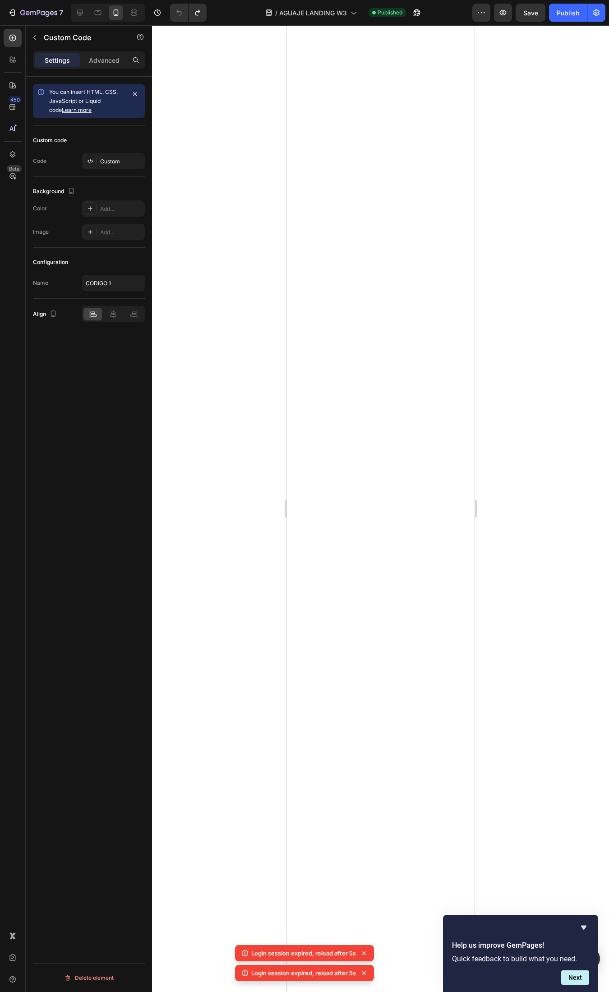 This screenshot has height=992, width=609. Describe the element at coordinates (41, 283) in the screenshot. I see `div: Name` at that location.